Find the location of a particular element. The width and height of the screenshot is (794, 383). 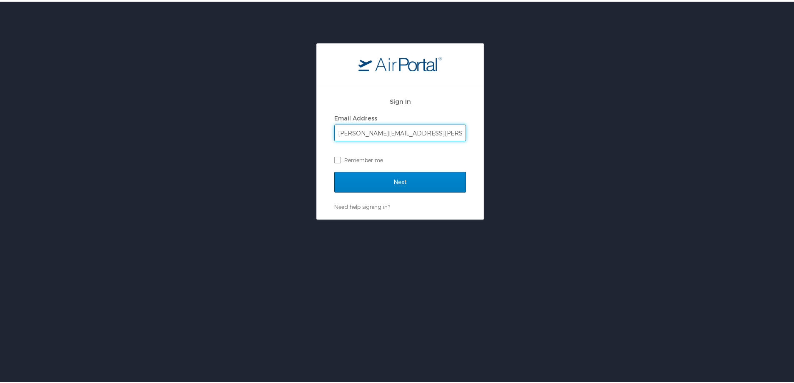

label: Remember me is located at coordinates (400, 158).